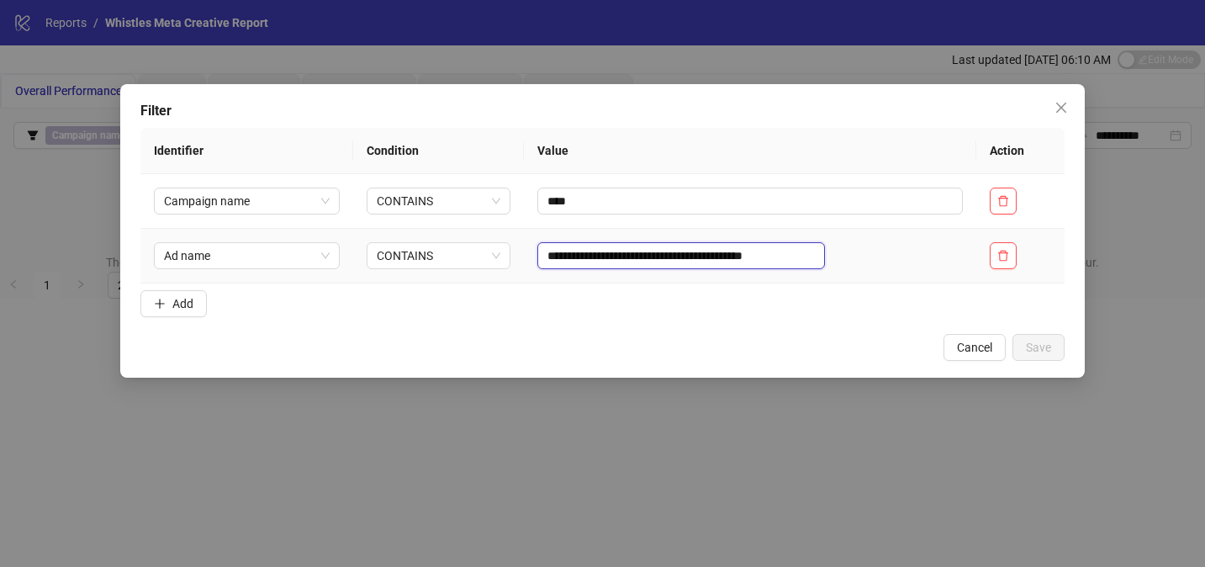  What do you see at coordinates (246, 201) in the screenshot?
I see `span: Campaign name` at bounding box center [246, 201].